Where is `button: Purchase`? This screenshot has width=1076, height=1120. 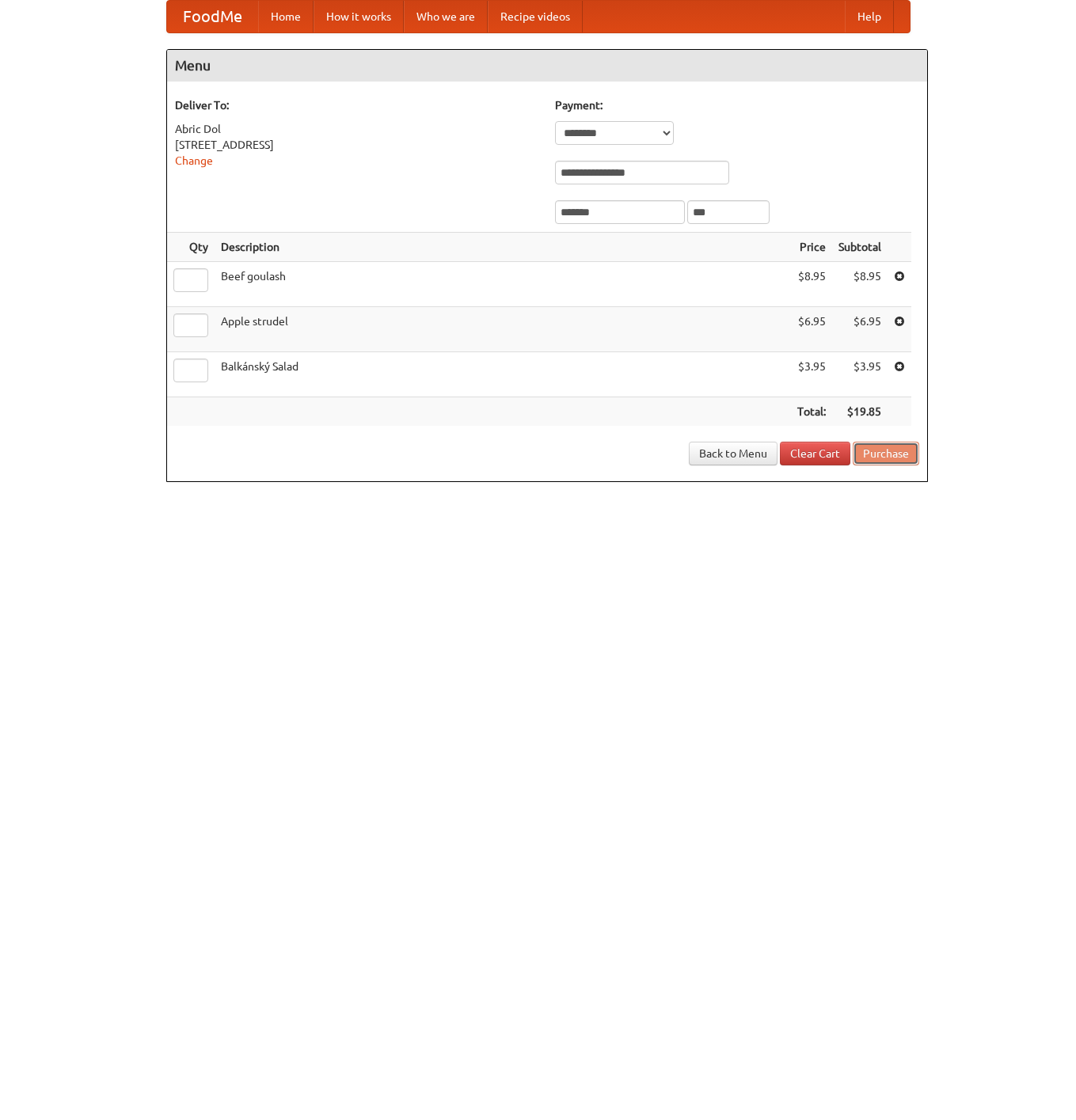 button: Purchase is located at coordinates (886, 453).